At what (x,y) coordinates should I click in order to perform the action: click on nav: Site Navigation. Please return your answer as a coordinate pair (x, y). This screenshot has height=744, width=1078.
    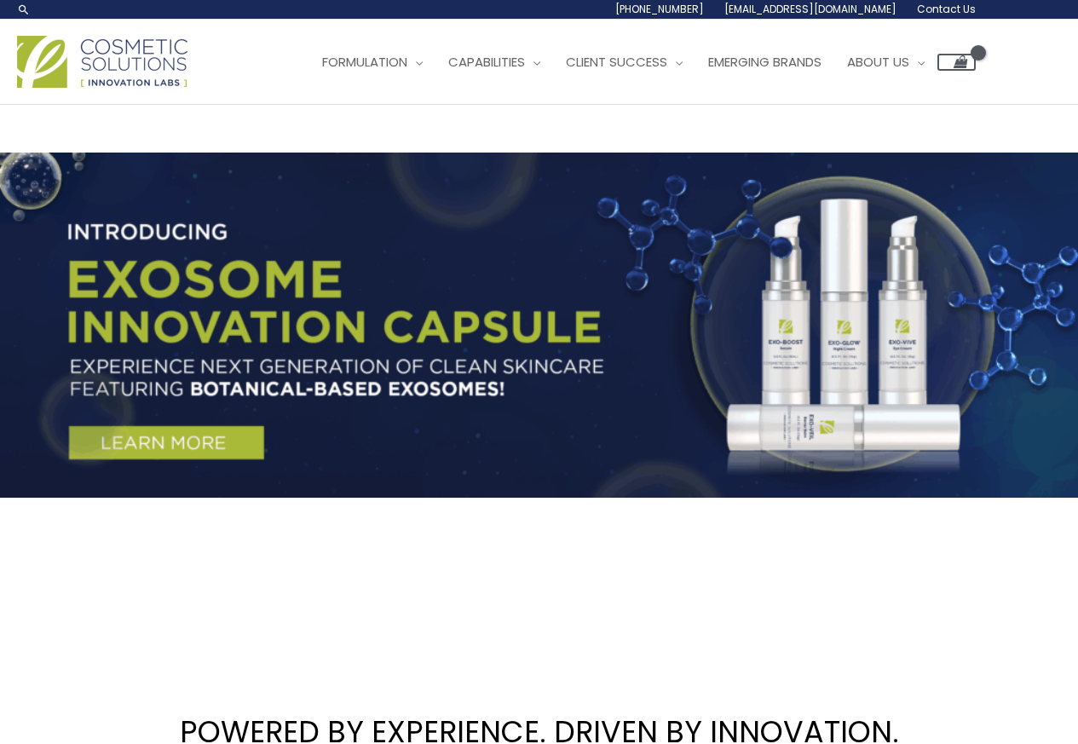
    Looking at the image, I should click on (636, 62).